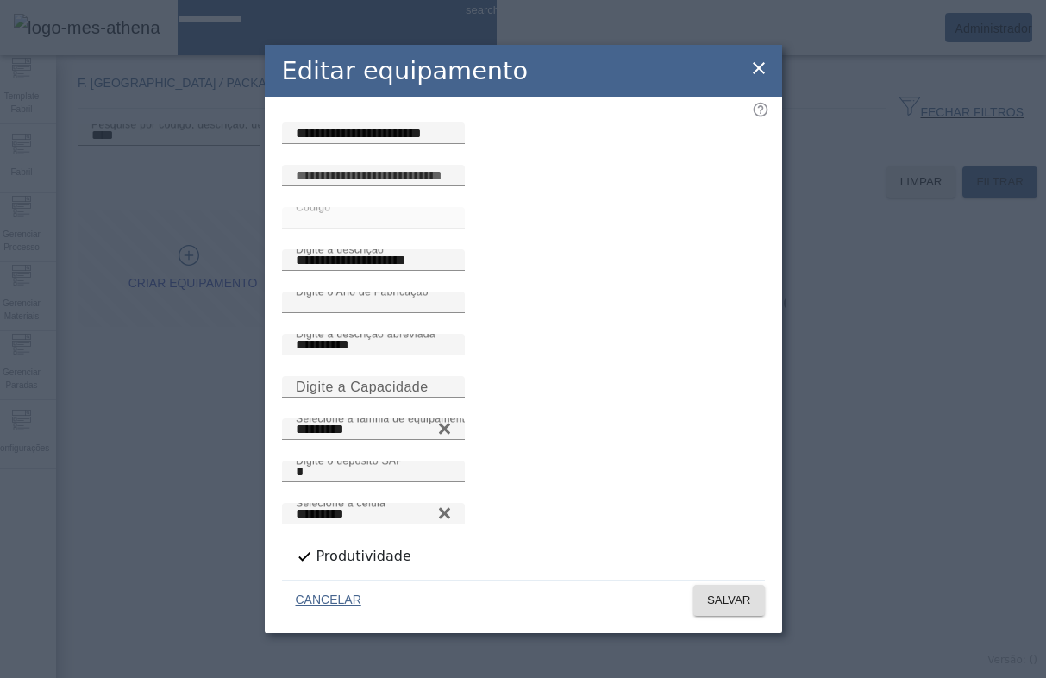  What do you see at coordinates (362, 386) in the screenshot?
I see `mat-label: Digite a Capacidade` at bounding box center [362, 386].